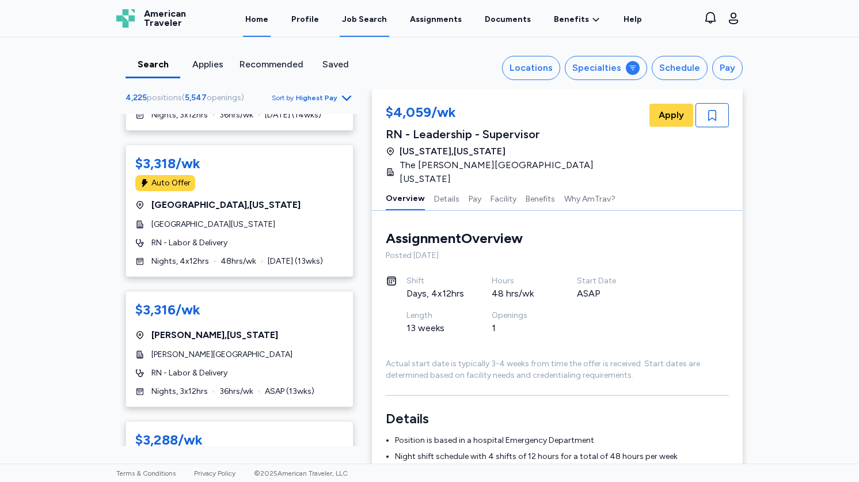 The height and width of the screenshot is (482, 859). I want to click on div: Actual start date is typically 3-4 weeks from time the offer is received. Start dates are determi..., so click(557, 370).